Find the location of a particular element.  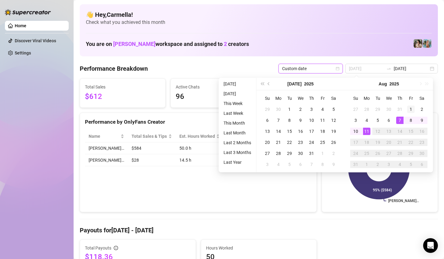

td: 2025-08-27 is located at coordinates (389, 154).